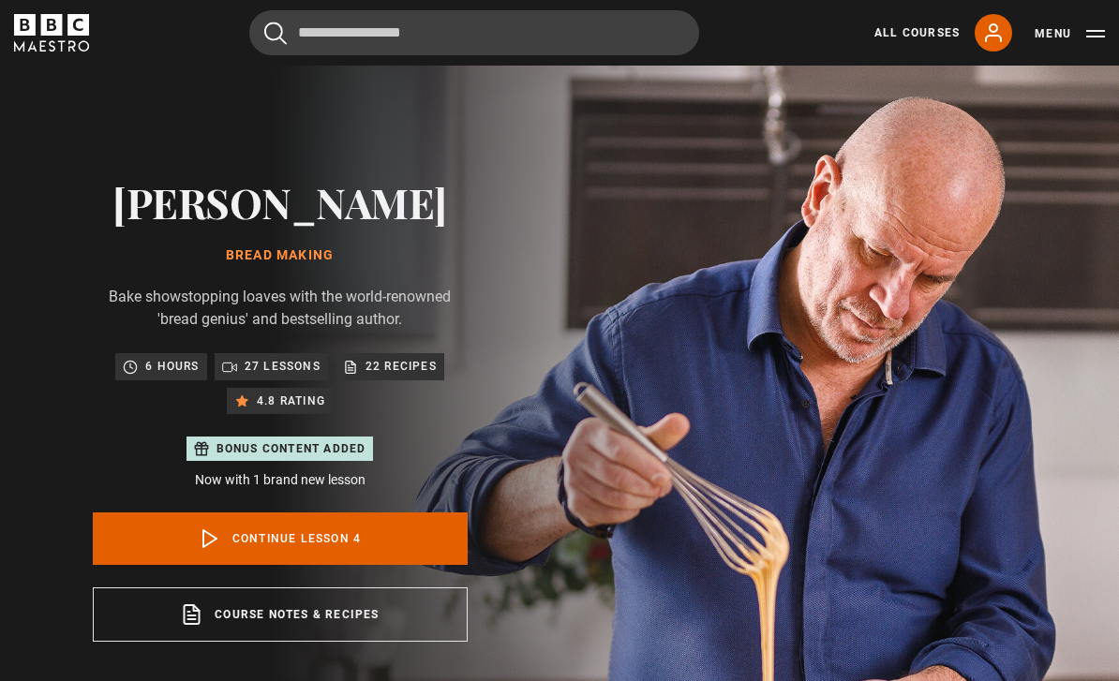 The image size is (1119, 681). Describe the element at coordinates (282, 366) in the screenshot. I see `p: 27 lessons` at that location.